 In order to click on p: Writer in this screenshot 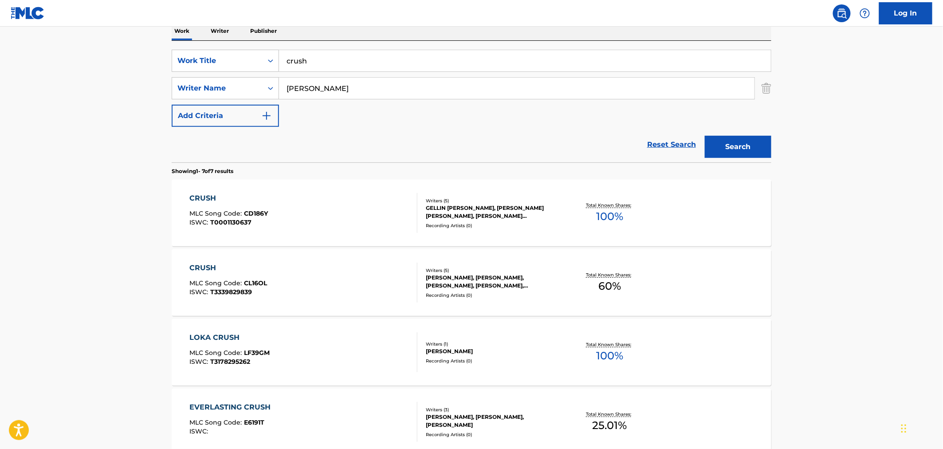, I will do `click(219, 31)`.